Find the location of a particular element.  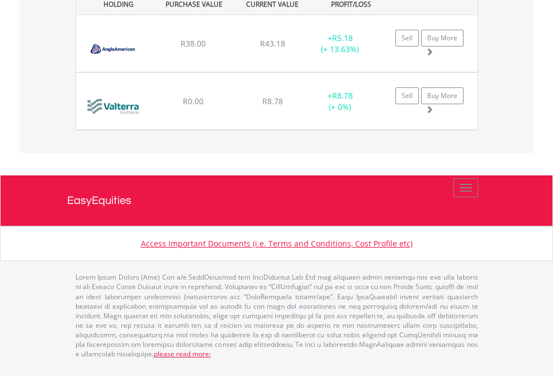

img: EQU.ZA.AGL.png is located at coordinates (113, 49).